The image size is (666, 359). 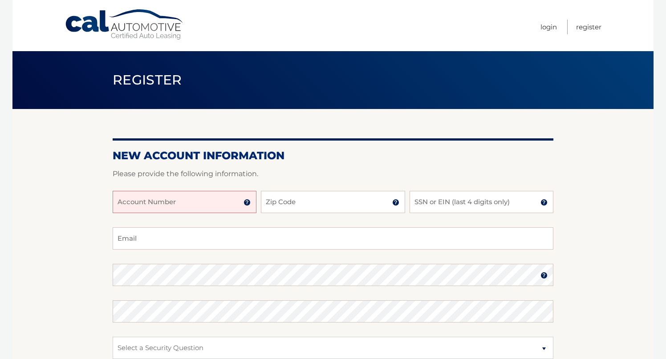 What do you see at coordinates (332, 202) in the screenshot?
I see `input: Zip Code` at bounding box center [332, 202].